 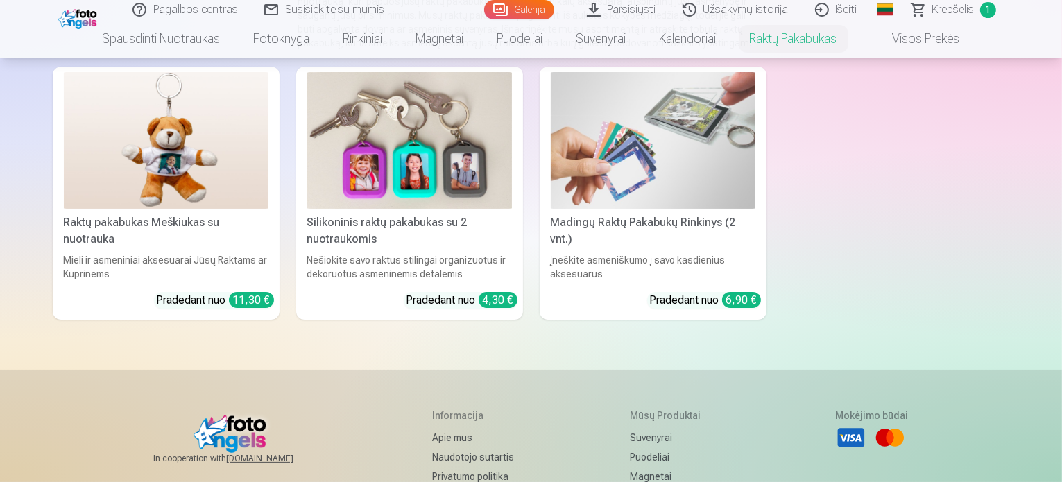 What do you see at coordinates (478, 415) in the screenshot?
I see `h5: Informacija` at bounding box center [478, 415].